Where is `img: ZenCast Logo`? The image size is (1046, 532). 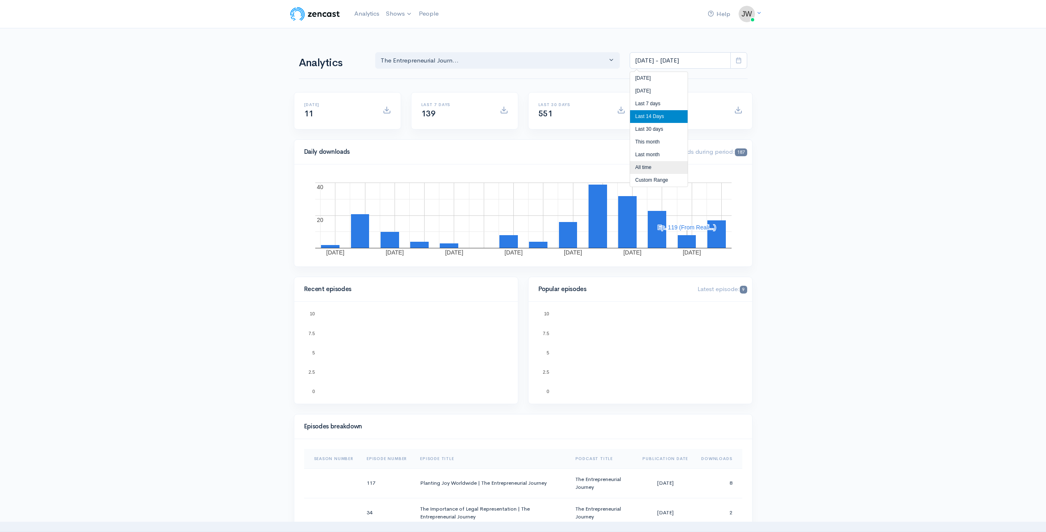 img: ZenCast Logo is located at coordinates (315, 14).